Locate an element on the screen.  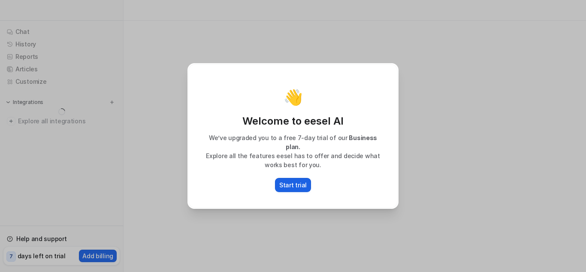
p: Explore all the features eesel has to offer and decide what works best for you. is located at coordinates (293, 160).